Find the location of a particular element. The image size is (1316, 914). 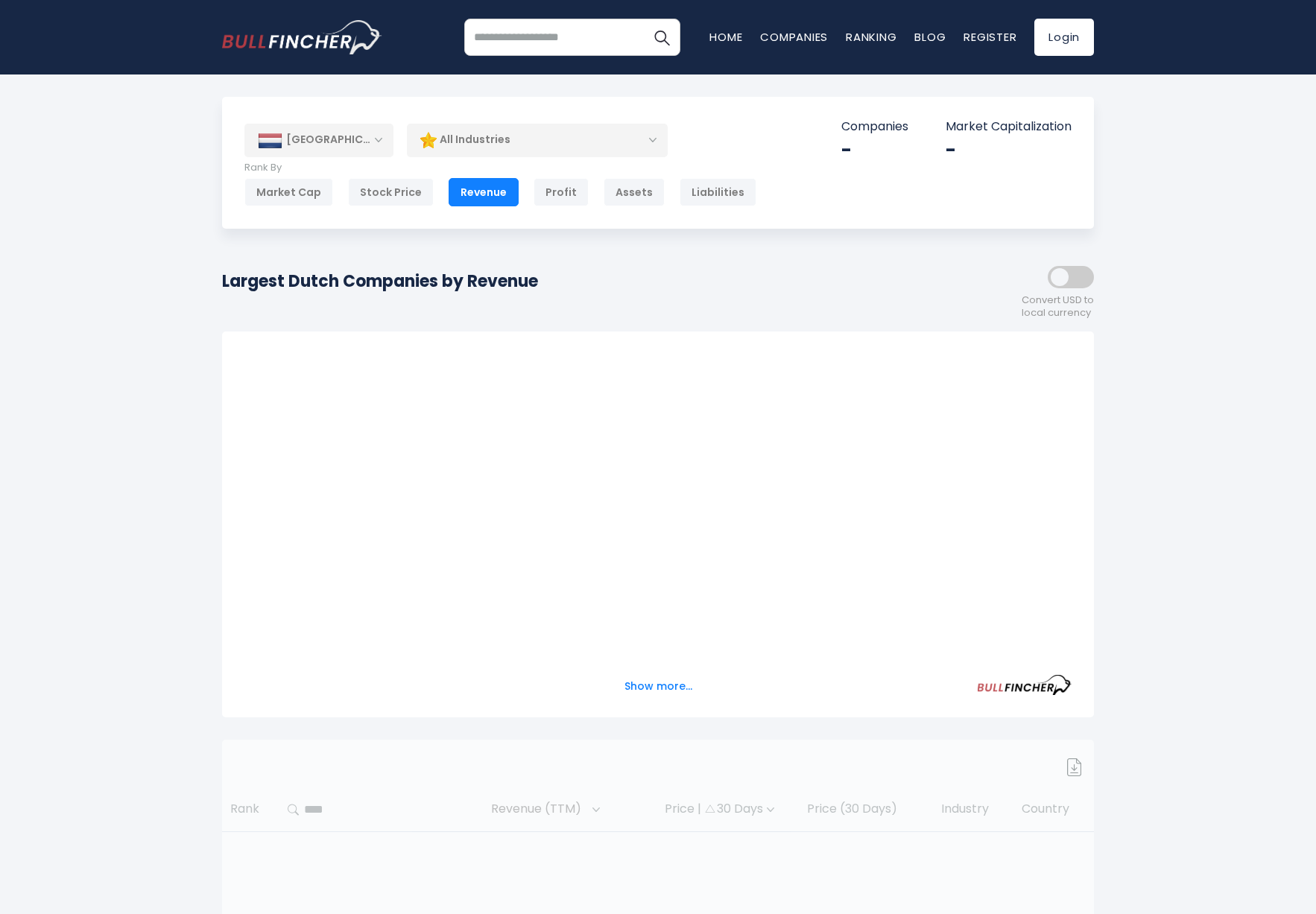

div: Profit is located at coordinates (561, 192).